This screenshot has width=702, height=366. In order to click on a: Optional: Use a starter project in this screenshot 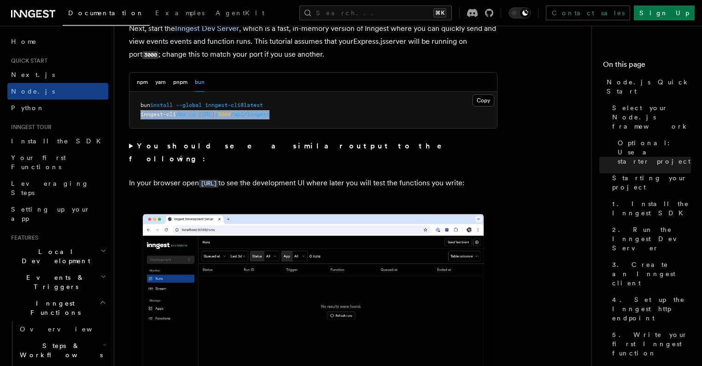, I will do `click(652, 152)`.